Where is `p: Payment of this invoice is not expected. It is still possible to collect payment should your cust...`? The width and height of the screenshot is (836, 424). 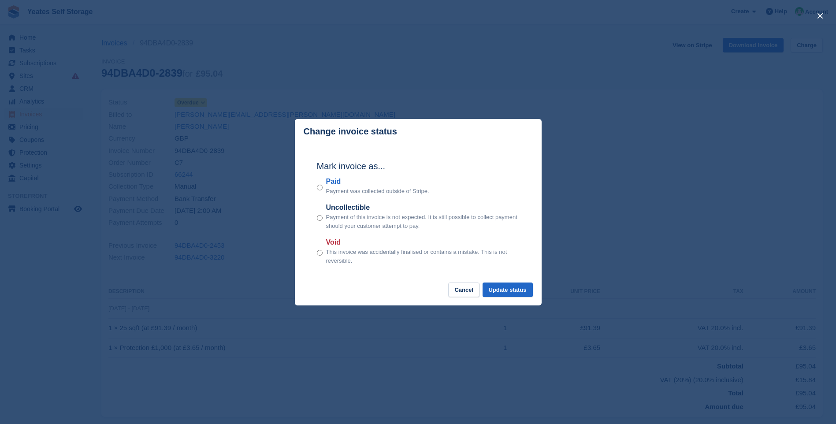 p: Payment of this invoice is not expected. It is still possible to collect payment should your cust... is located at coordinates (423, 221).